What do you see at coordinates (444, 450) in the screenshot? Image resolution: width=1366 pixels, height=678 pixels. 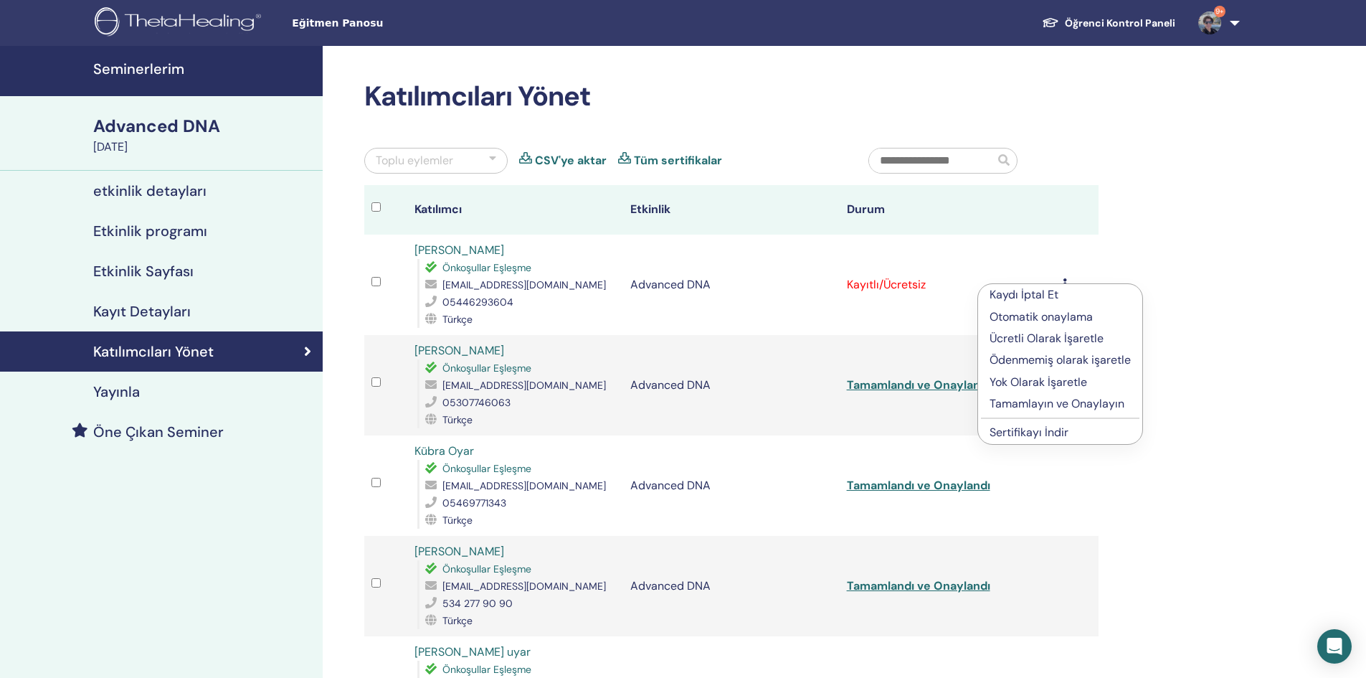 I see `a: Kübra Oyar` at bounding box center [444, 450].